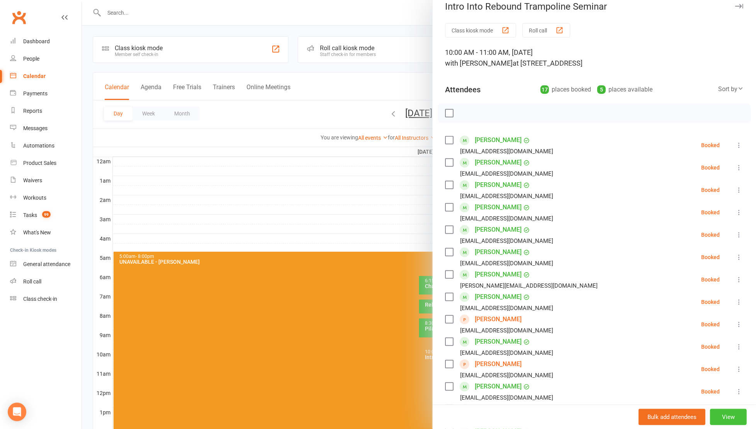 This screenshot has width=756, height=429. I want to click on div: Calendar, so click(34, 76).